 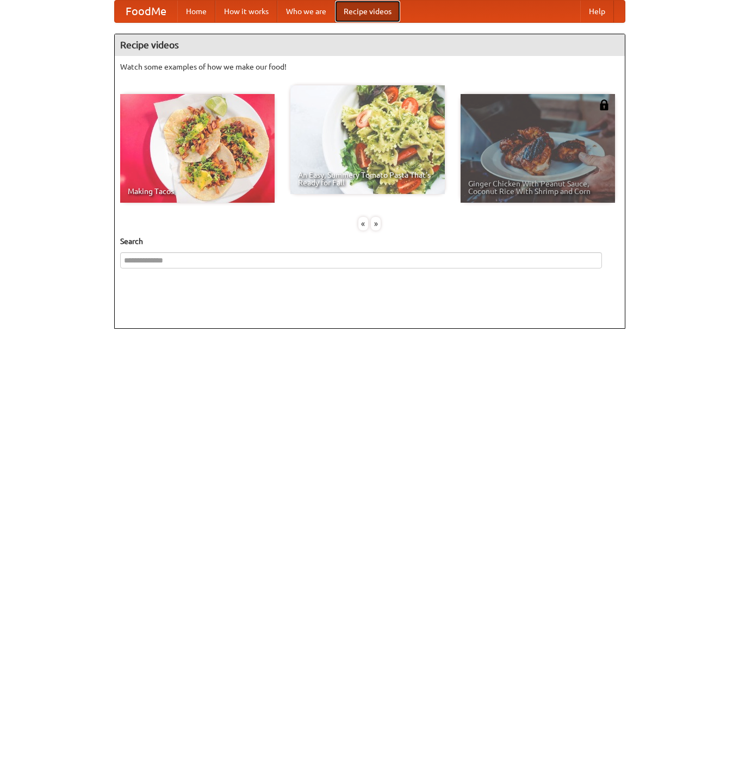 I want to click on img: 483408.png, so click(x=604, y=105).